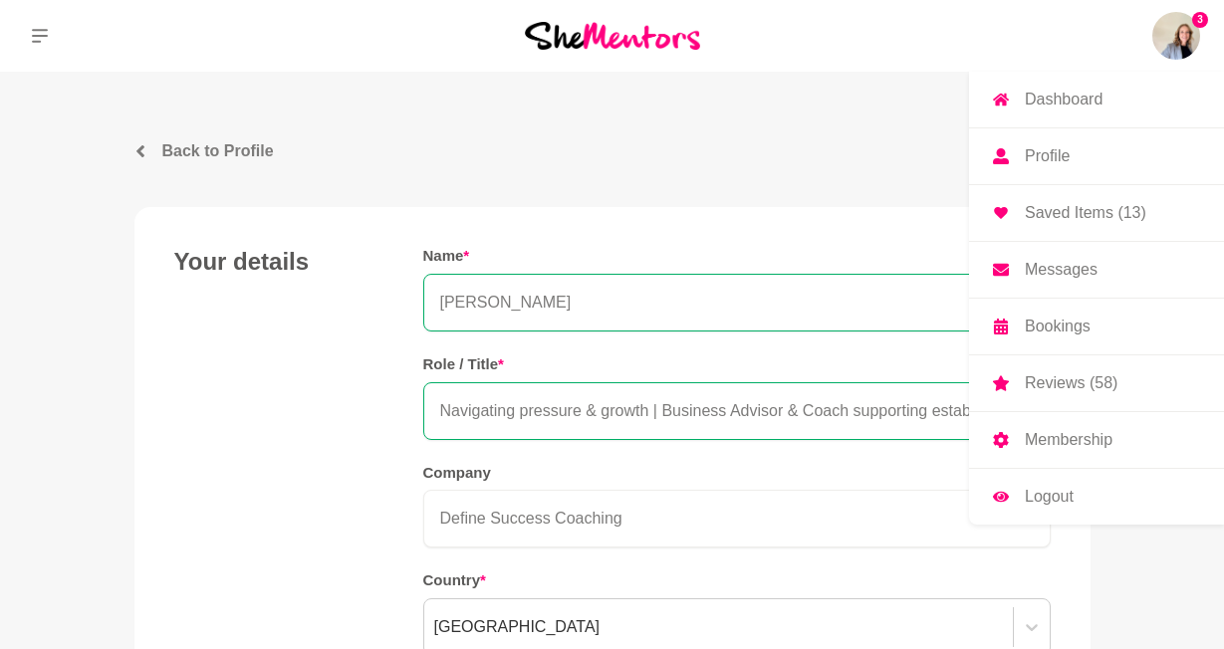 The width and height of the screenshot is (1224, 649). Describe the element at coordinates (1063, 100) in the screenshot. I see `p: Dashboard` at that location.